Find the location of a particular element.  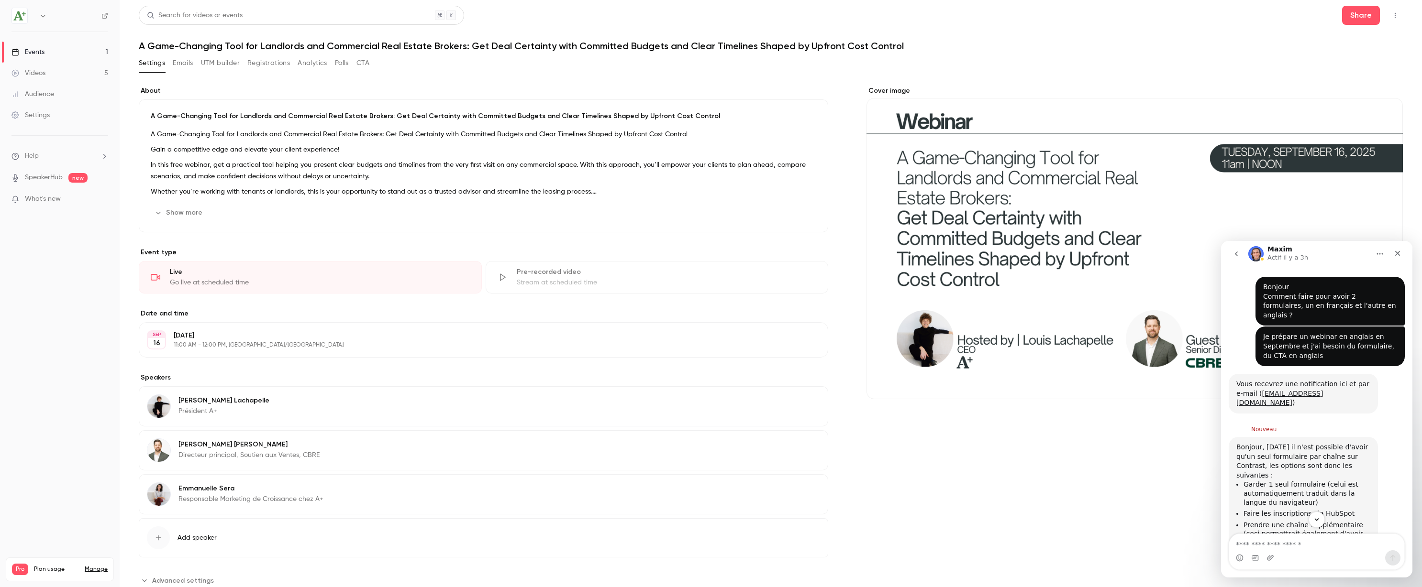

li: help-dropdown-opener is located at coordinates (60, 156).